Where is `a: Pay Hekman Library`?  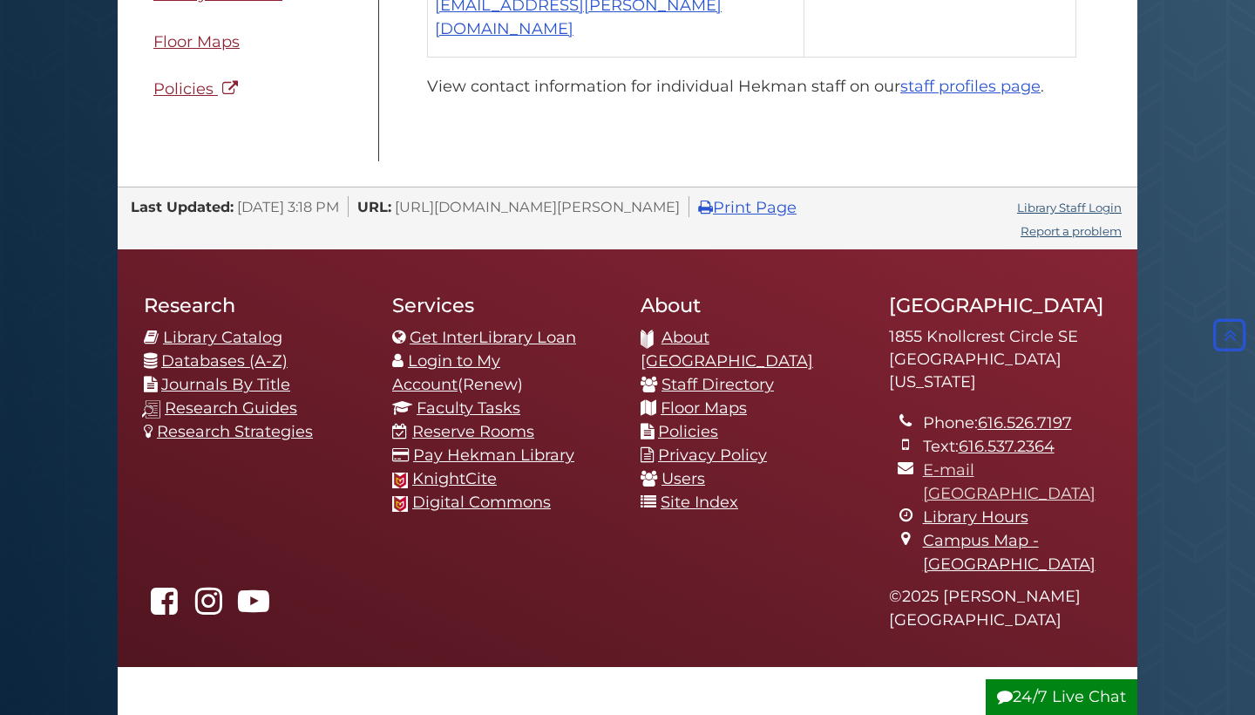
a: Pay Hekman Library is located at coordinates (493, 455).